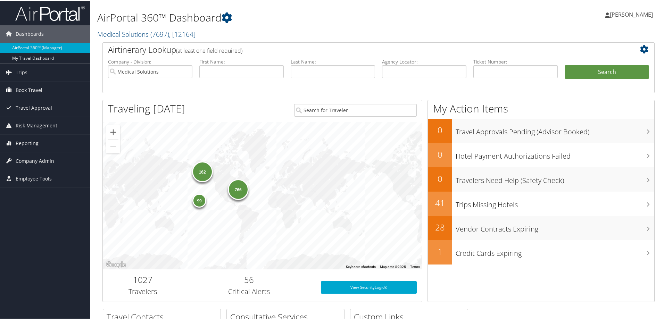 The image size is (664, 319). I want to click on span: Book Travel, so click(29, 90).